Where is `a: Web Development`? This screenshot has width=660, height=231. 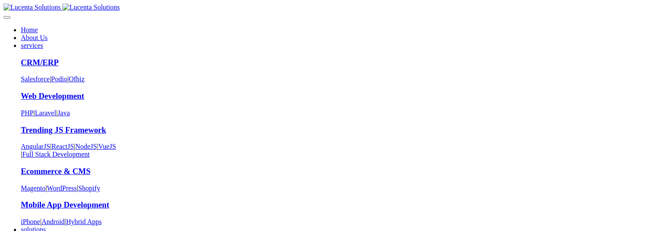 a: Web Development is located at coordinates (53, 96).